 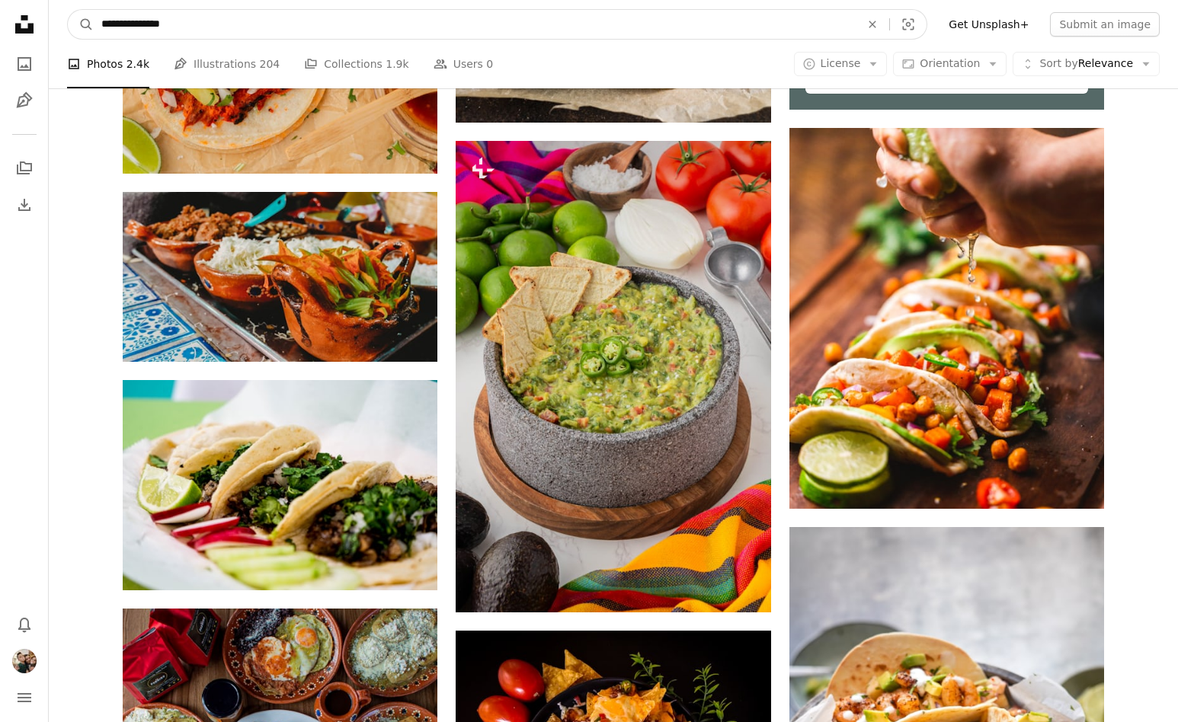 What do you see at coordinates (226, 64) in the screenshot?
I see `a: Illustrations 204` at bounding box center [226, 64].